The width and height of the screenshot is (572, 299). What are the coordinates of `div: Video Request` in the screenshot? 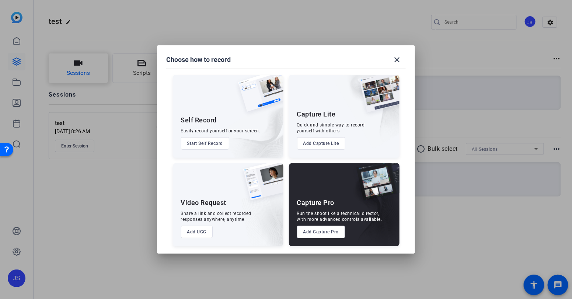 It's located at (204, 203).